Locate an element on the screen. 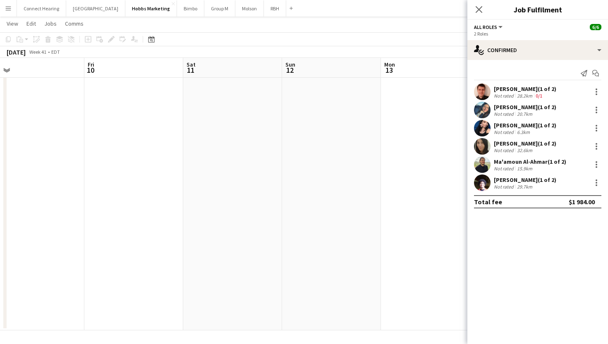 The height and width of the screenshot is (344, 608). div: 2 Roles is located at coordinates (538, 34).